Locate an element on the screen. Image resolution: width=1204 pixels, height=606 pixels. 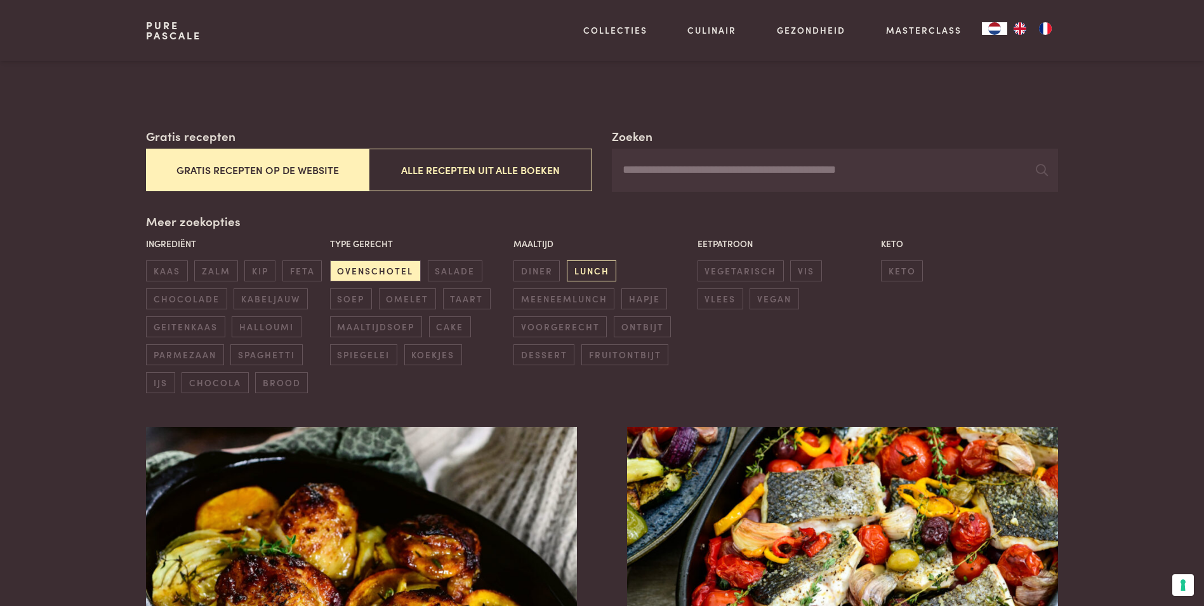
span: meeneemlunch is located at coordinates (564, 298).